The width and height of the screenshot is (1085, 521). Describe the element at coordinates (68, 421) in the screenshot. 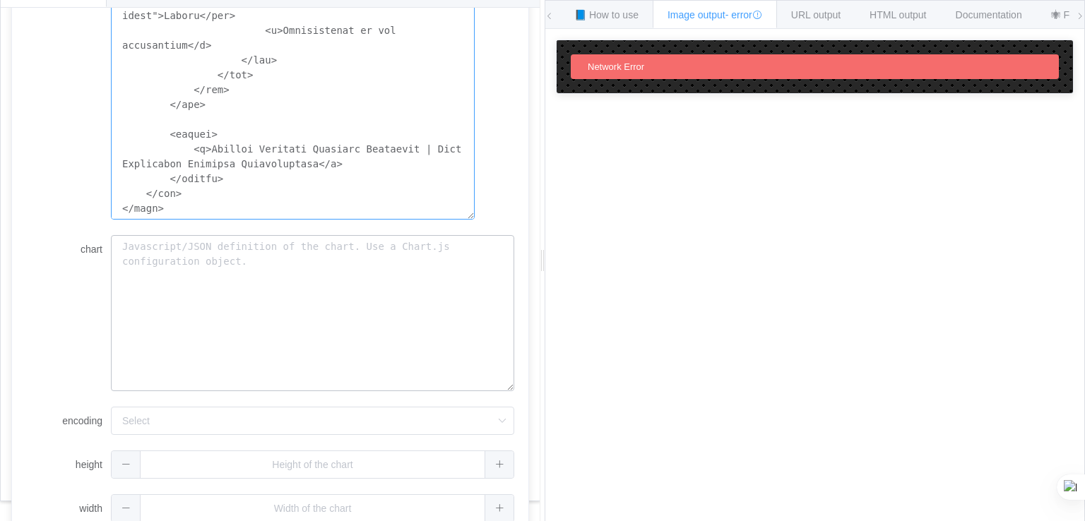

I see `label: encoding` at that location.